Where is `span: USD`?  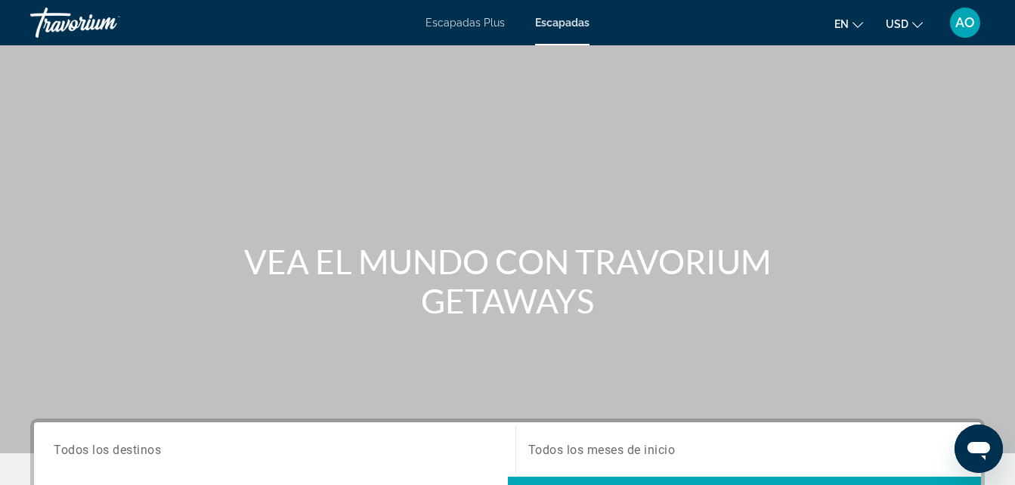 span: USD is located at coordinates (897, 24).